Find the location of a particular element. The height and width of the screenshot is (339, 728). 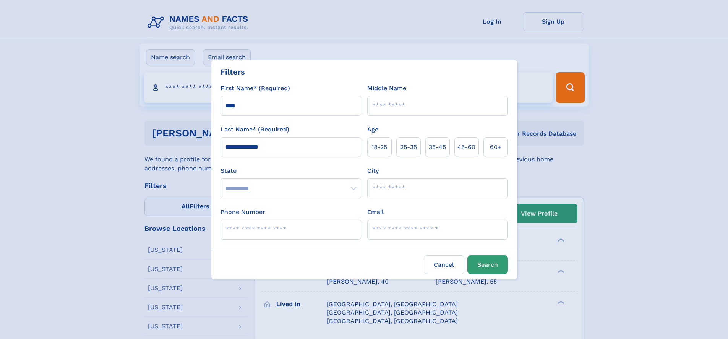

button: Search is located at coordinates (488, 265).